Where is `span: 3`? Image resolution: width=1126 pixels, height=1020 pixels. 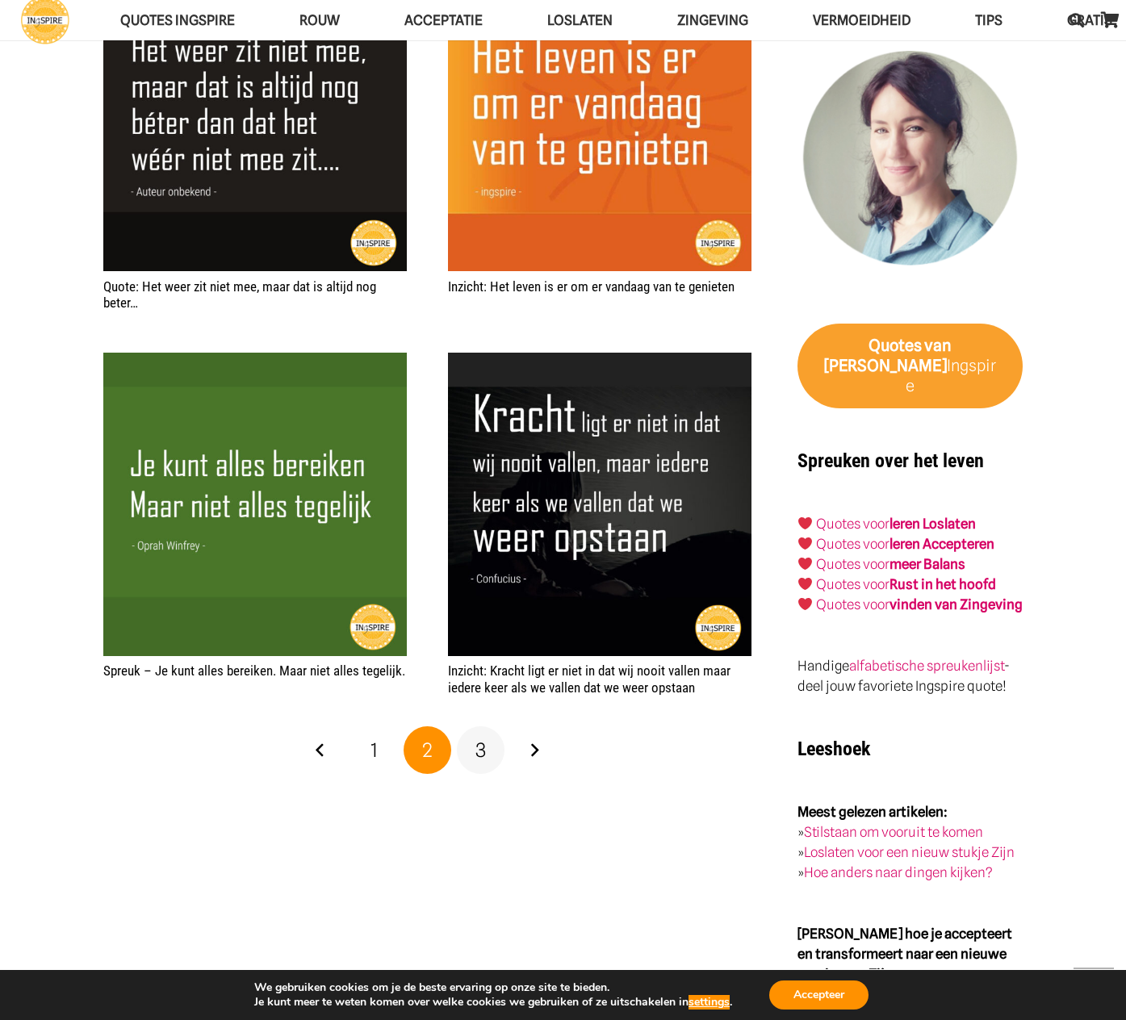
span: 3 is located at coordinates (480, 750).